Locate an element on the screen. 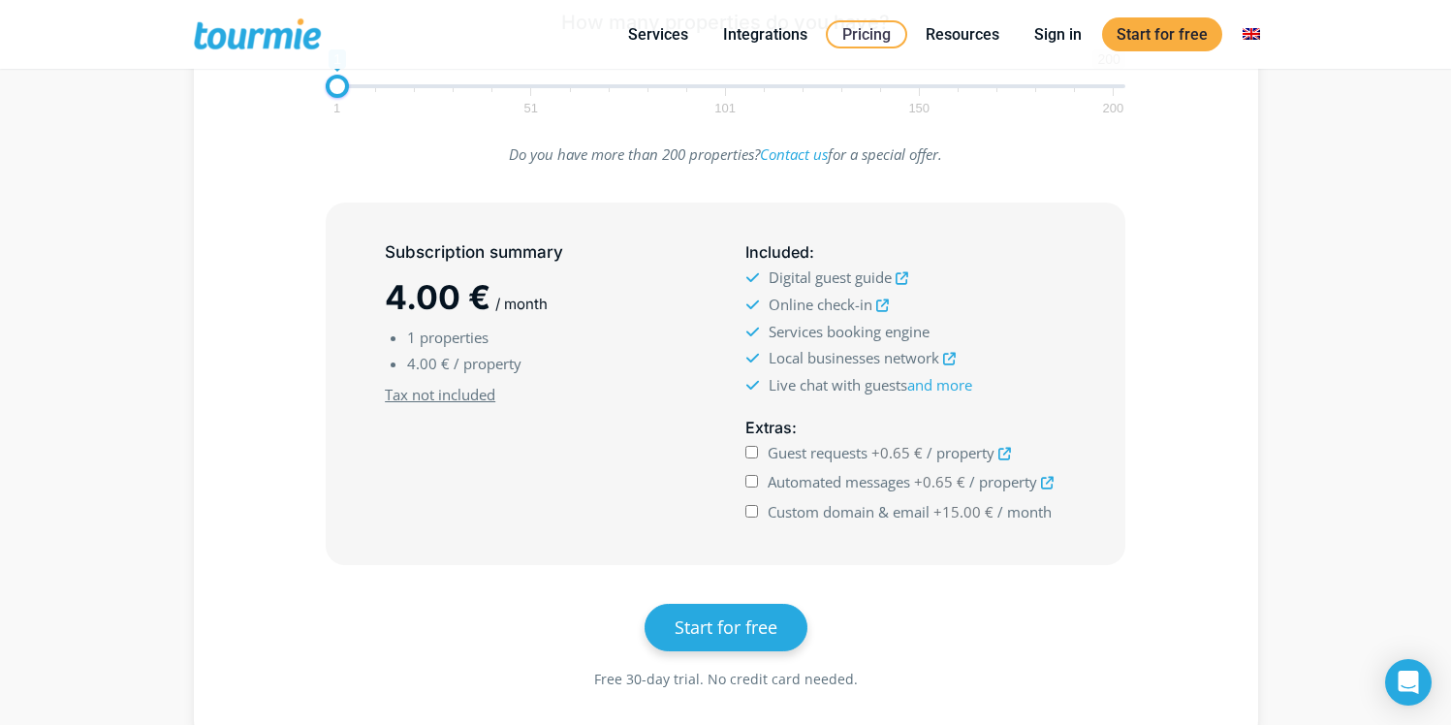 The height and width of the screenshot is (725, 1451). a: Sign in is located at coordinates (1058, 34).